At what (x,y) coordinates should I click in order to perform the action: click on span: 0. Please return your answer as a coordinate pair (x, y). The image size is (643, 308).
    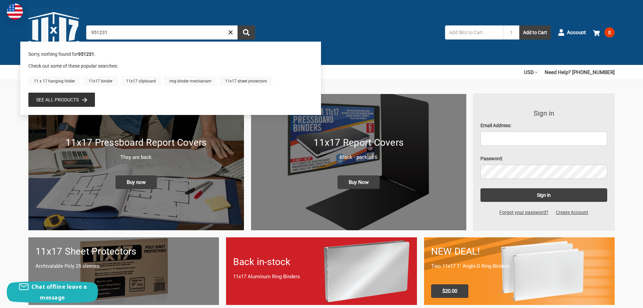
    Looking at the image, I should click on (610, 32).